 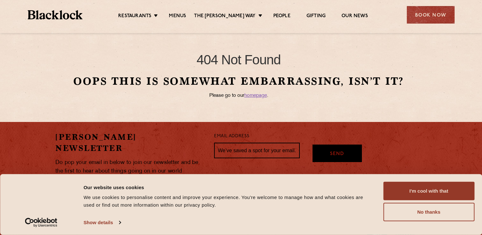 What do you see at coordinates (177, 17) in the screenshot?
I see `a: Menus` at bounding box center [177, 17].